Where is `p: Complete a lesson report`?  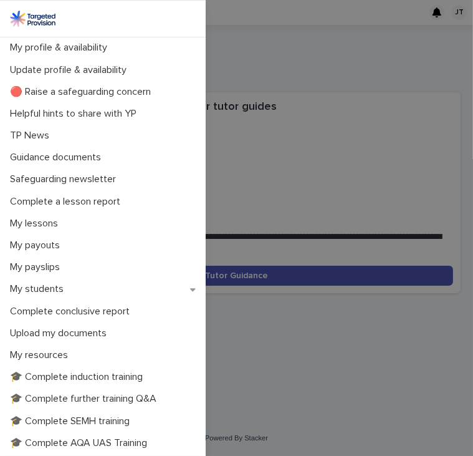 p: Complete a lesson report is located at coordinates (67, 201).